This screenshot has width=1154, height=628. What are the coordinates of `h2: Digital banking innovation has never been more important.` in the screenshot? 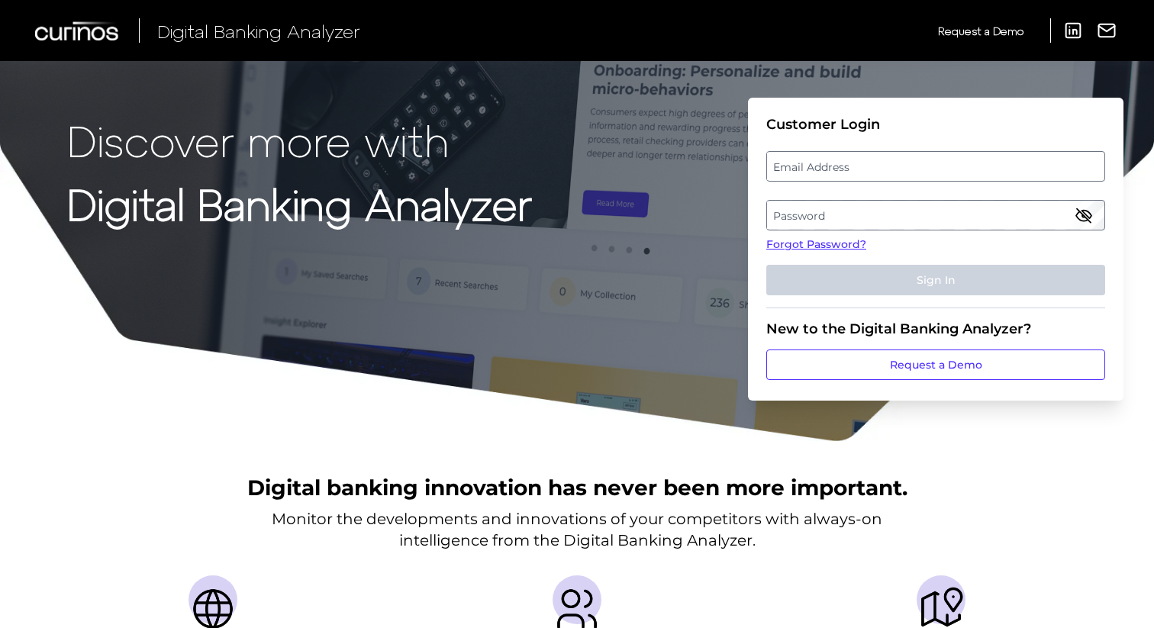 It's located at (577, 488).